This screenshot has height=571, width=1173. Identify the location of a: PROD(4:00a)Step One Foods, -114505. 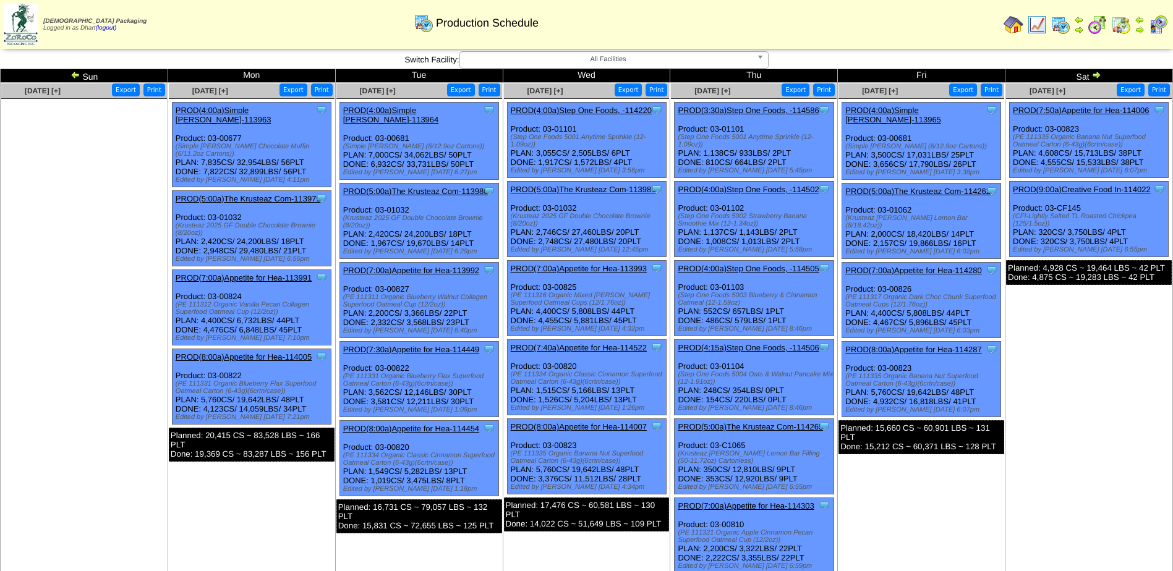
(748, 268).